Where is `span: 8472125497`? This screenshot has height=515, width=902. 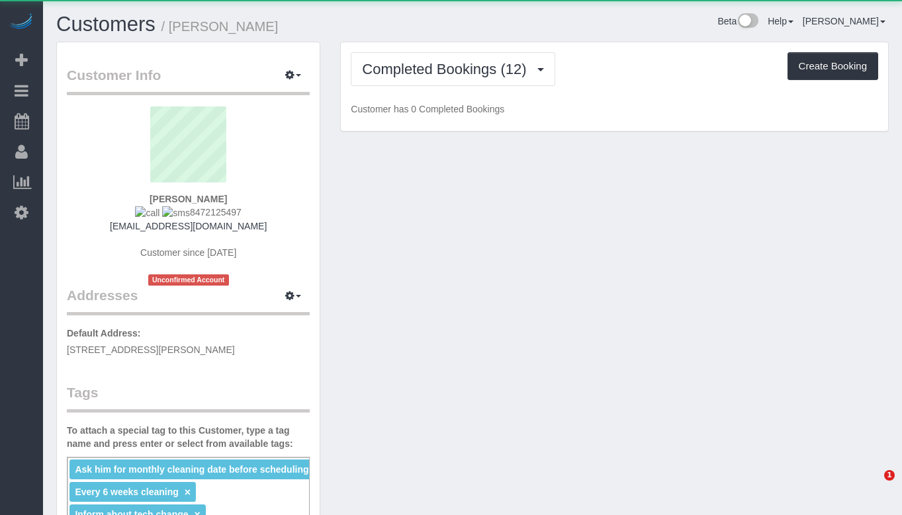 span: 8472125497 is located at coordinates (188, 212).